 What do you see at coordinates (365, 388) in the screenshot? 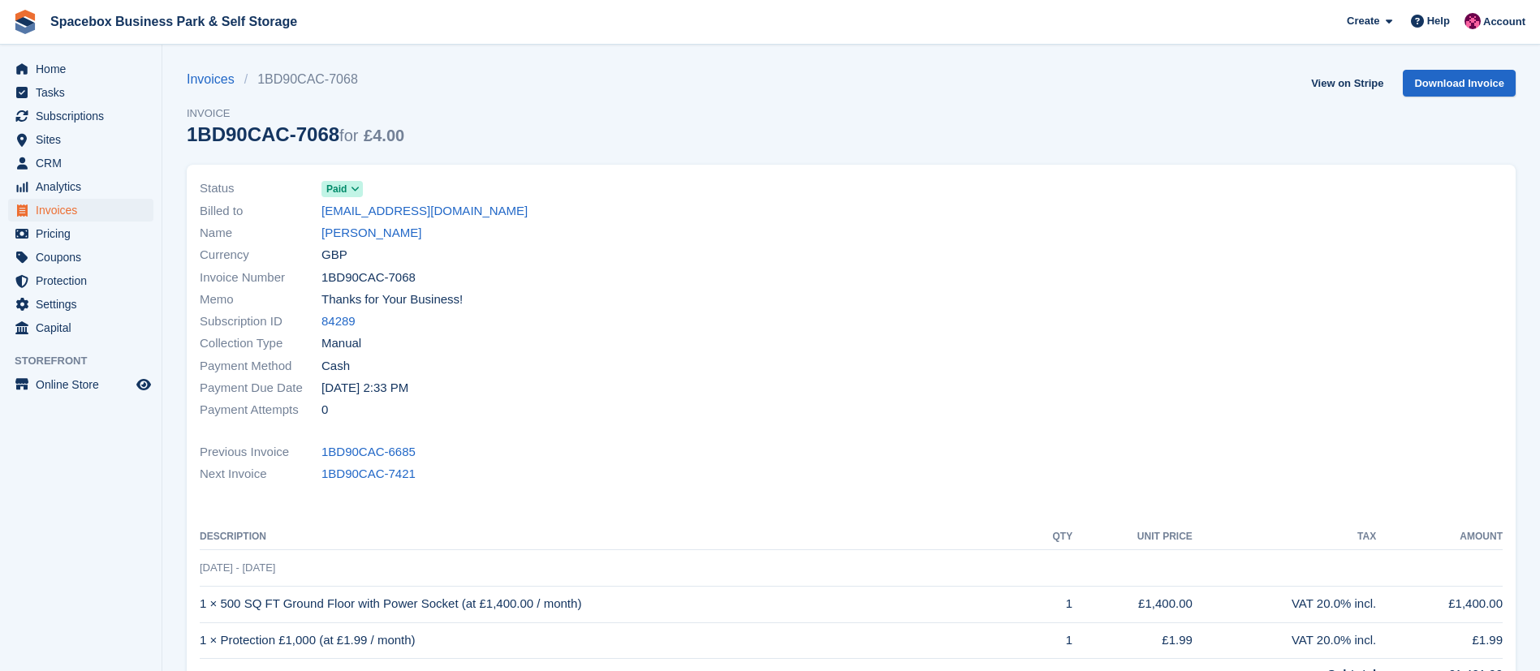
I see `time: 2025-07-18 13:33:51 UTC` at bounding box center [365, 388].